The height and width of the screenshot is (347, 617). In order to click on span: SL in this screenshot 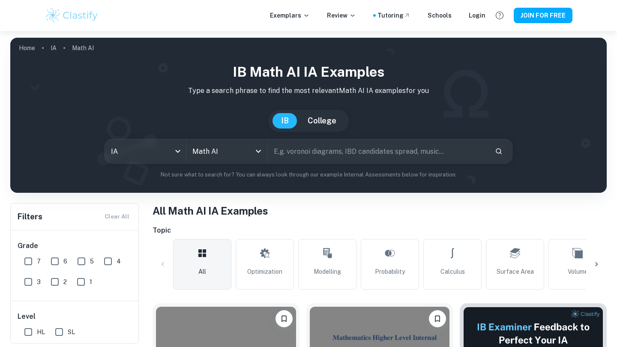, I will do `click(71, 332)`.